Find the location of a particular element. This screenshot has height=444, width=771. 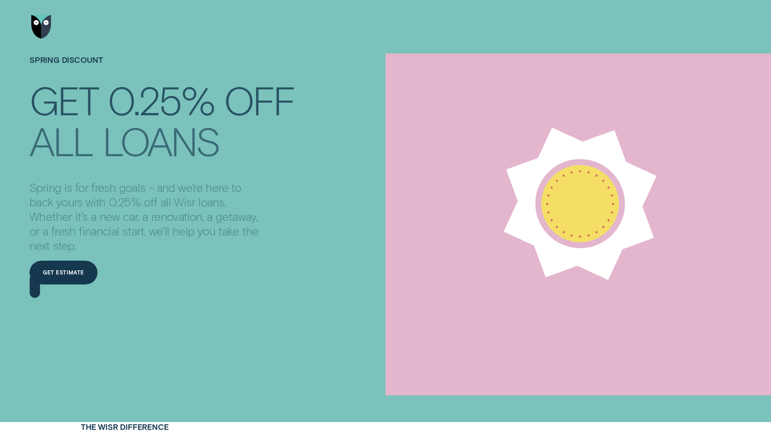

div: loans is located at coordinates (161, 141).